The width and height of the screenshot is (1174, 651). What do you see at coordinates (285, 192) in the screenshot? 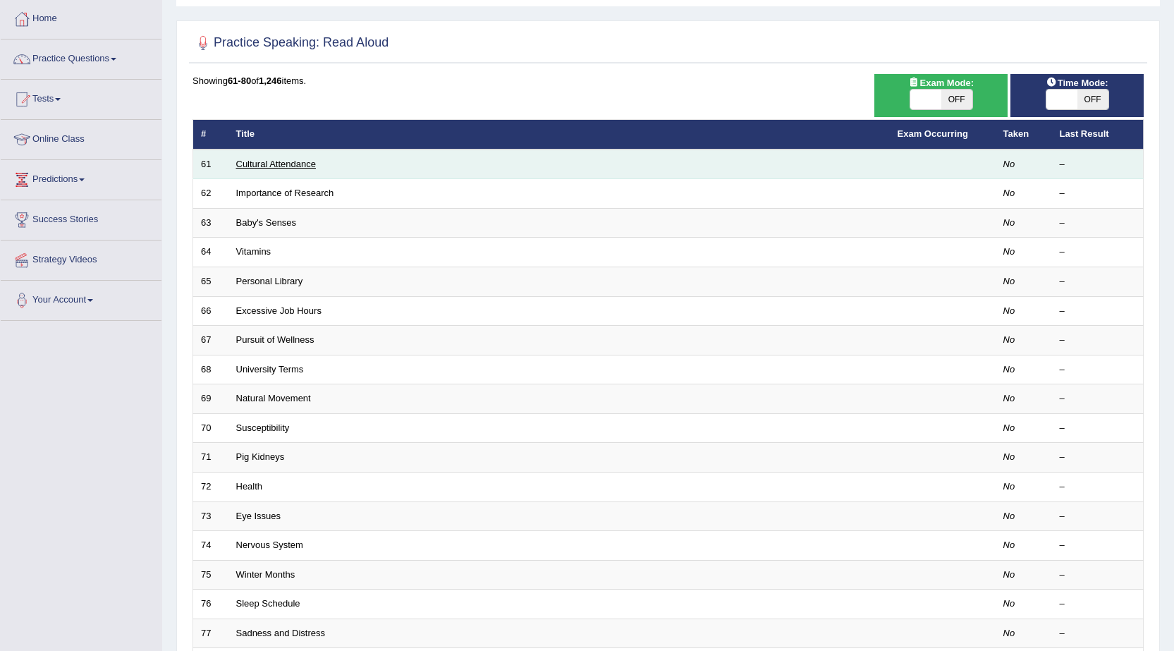
I see `a: Importance of Research` at bounding box center [285, 192].